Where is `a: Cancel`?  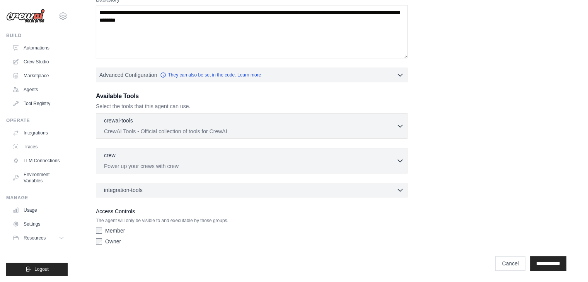
a: Cancel is located at coordinates (510, 264).